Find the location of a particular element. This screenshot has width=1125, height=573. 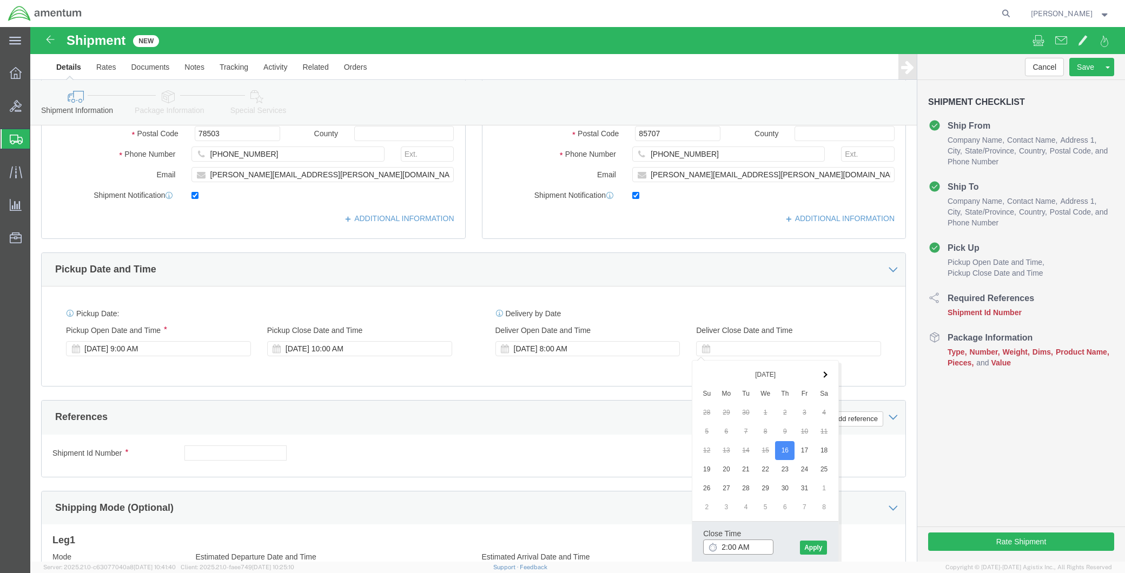

span: Client: 2025.21.0-faee749 is located at coordinates (237, 567).